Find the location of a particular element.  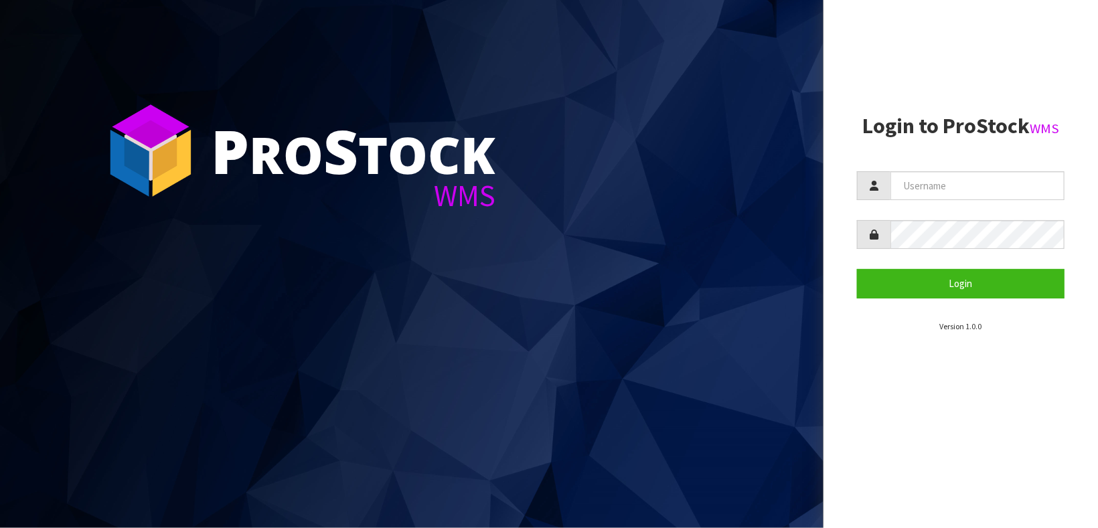

div: WMS is located at coordinates (353, 195).